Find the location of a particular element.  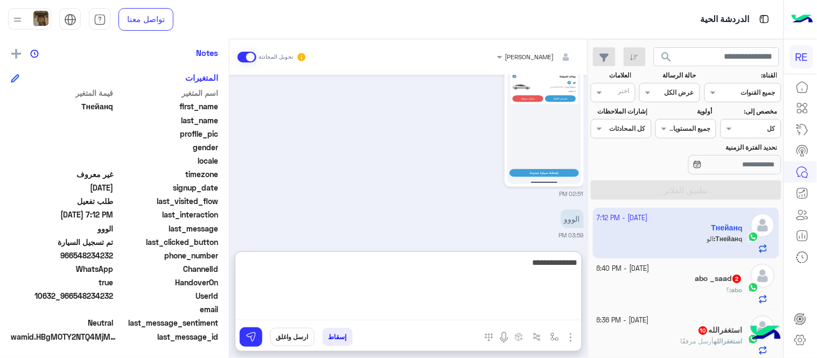

div: اختر is located at coordinates (625, 92).